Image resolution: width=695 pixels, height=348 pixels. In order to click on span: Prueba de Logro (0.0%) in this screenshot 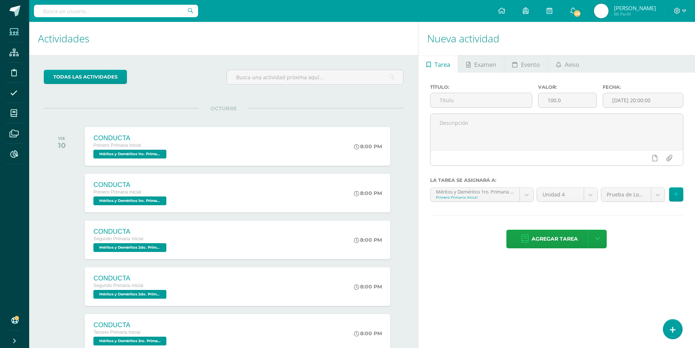, I will do `click(626, 195)`.